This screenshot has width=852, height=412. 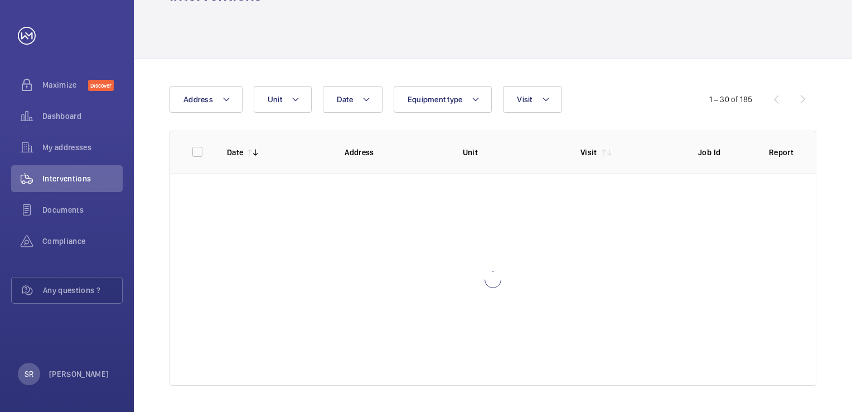 I want to click on p: Visit, so click(x=589, y=152).